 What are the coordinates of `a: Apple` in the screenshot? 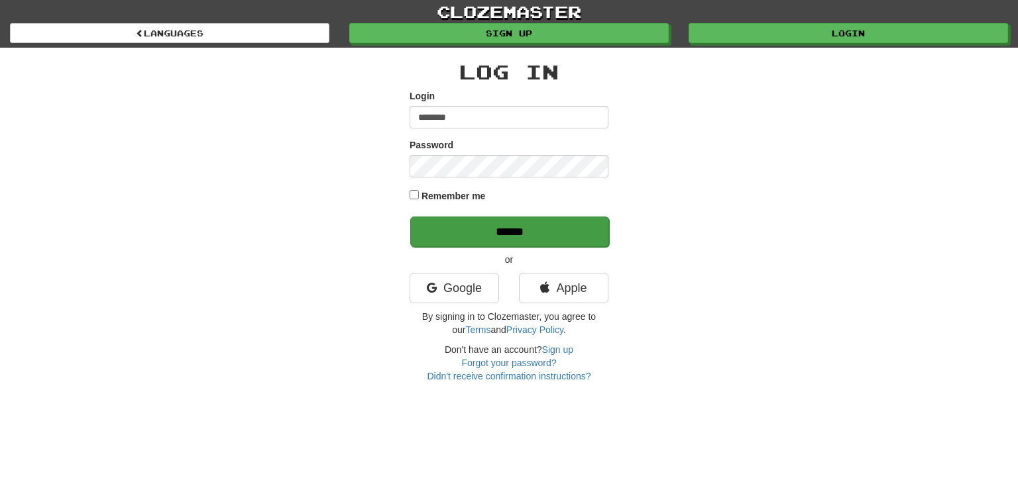 It's located at (563, 288).